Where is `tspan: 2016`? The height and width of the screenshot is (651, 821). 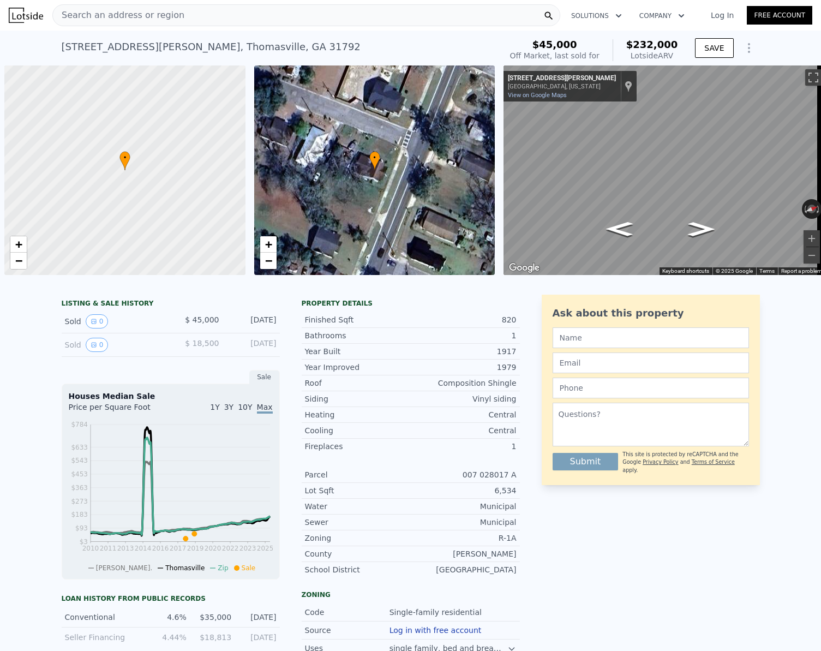 tspan: 2016 is located at coordinates (160, 548).